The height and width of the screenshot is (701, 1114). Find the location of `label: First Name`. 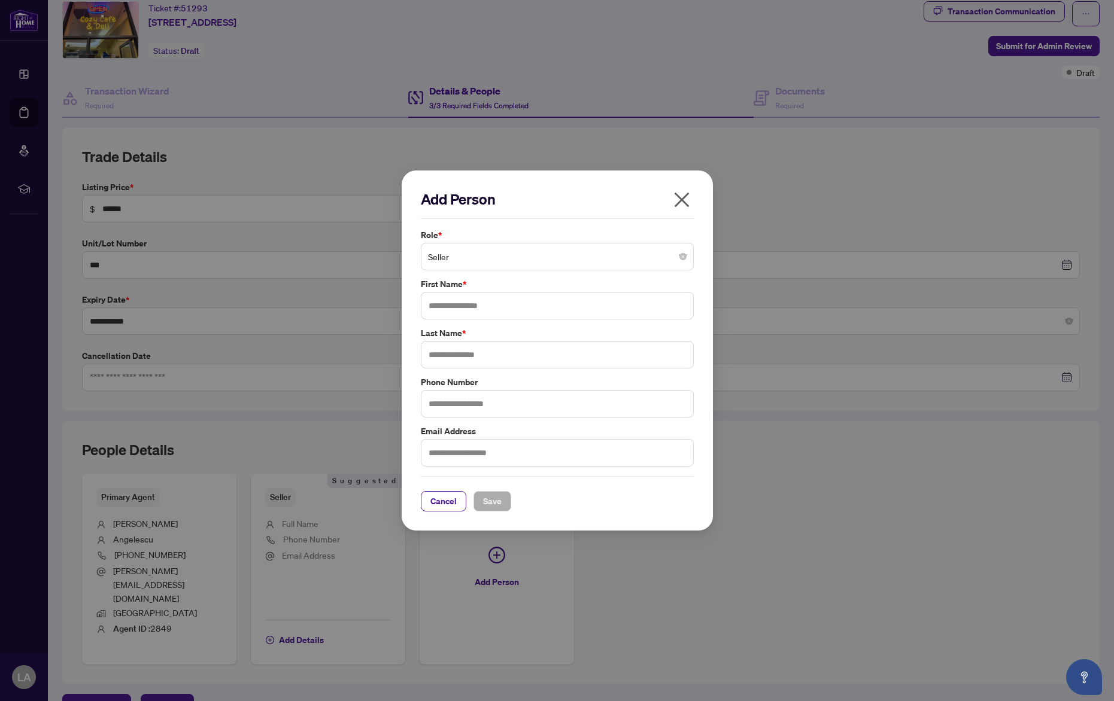

label: First Name is located at coordinates (557, 284).